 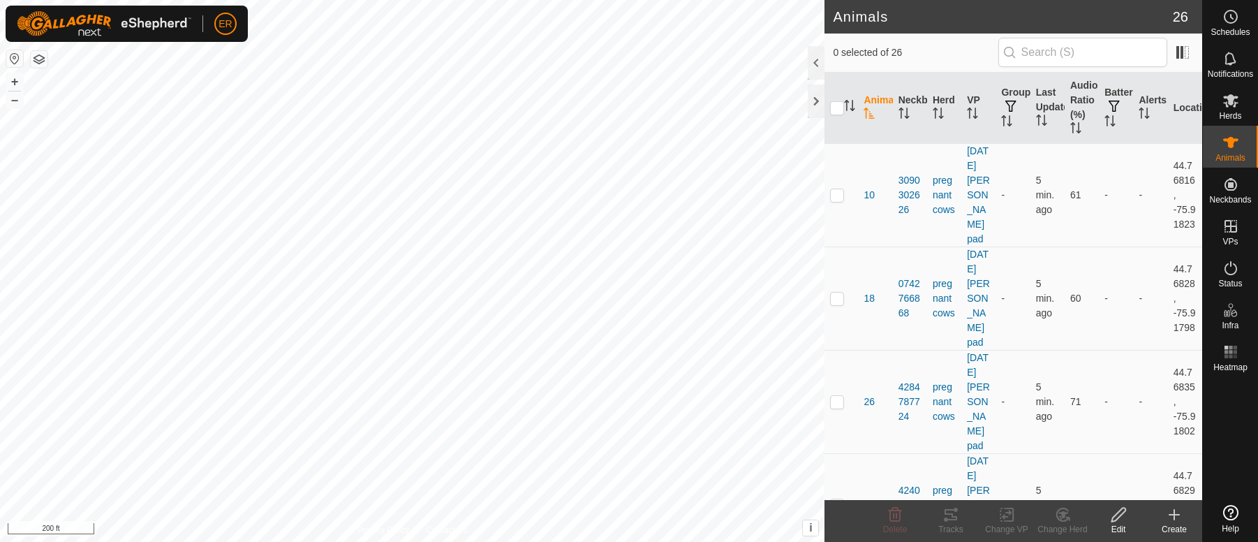 I want to click on div: 3090302626, so click(x=910, y=195).